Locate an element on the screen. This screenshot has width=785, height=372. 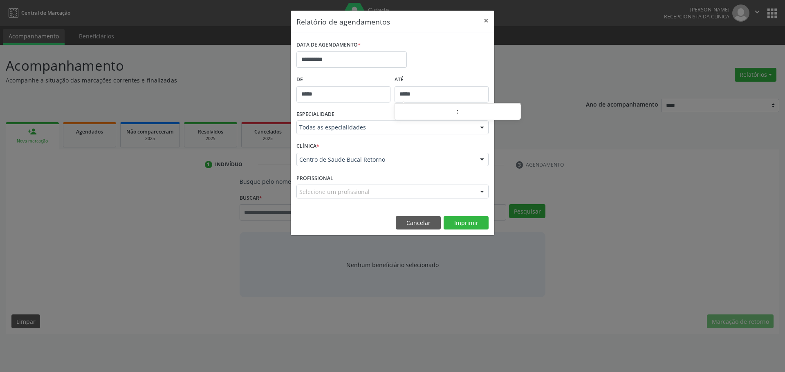
label: De is located at coordinates (343, 80).